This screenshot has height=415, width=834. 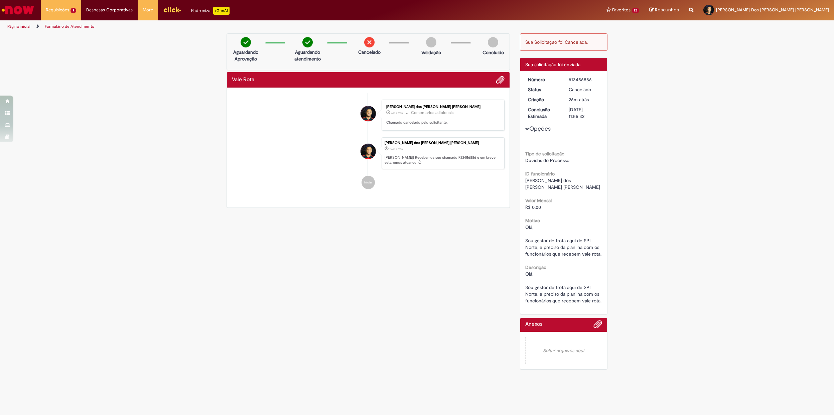 What do you see at coordinates (307, 55) in the screenshot?
I see `p: Aguardando atendimento` at bounding box center [307, 55].